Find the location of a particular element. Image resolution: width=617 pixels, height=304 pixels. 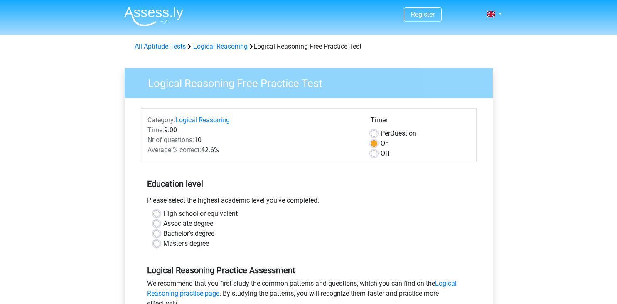

span: Nr of questions: is located at coordinates (171, 140).